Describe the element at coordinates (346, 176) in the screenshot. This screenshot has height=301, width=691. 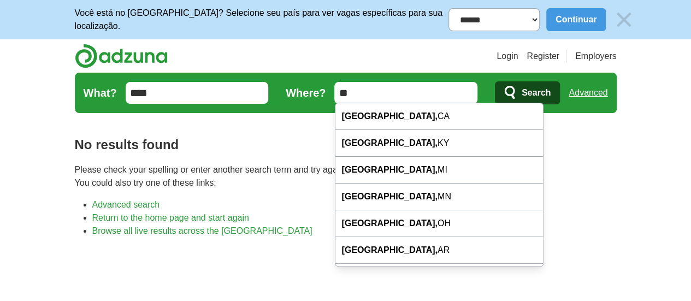
I see `p: Please check your spelling or enter another search term and try again. You could also try one of ...` at that location.